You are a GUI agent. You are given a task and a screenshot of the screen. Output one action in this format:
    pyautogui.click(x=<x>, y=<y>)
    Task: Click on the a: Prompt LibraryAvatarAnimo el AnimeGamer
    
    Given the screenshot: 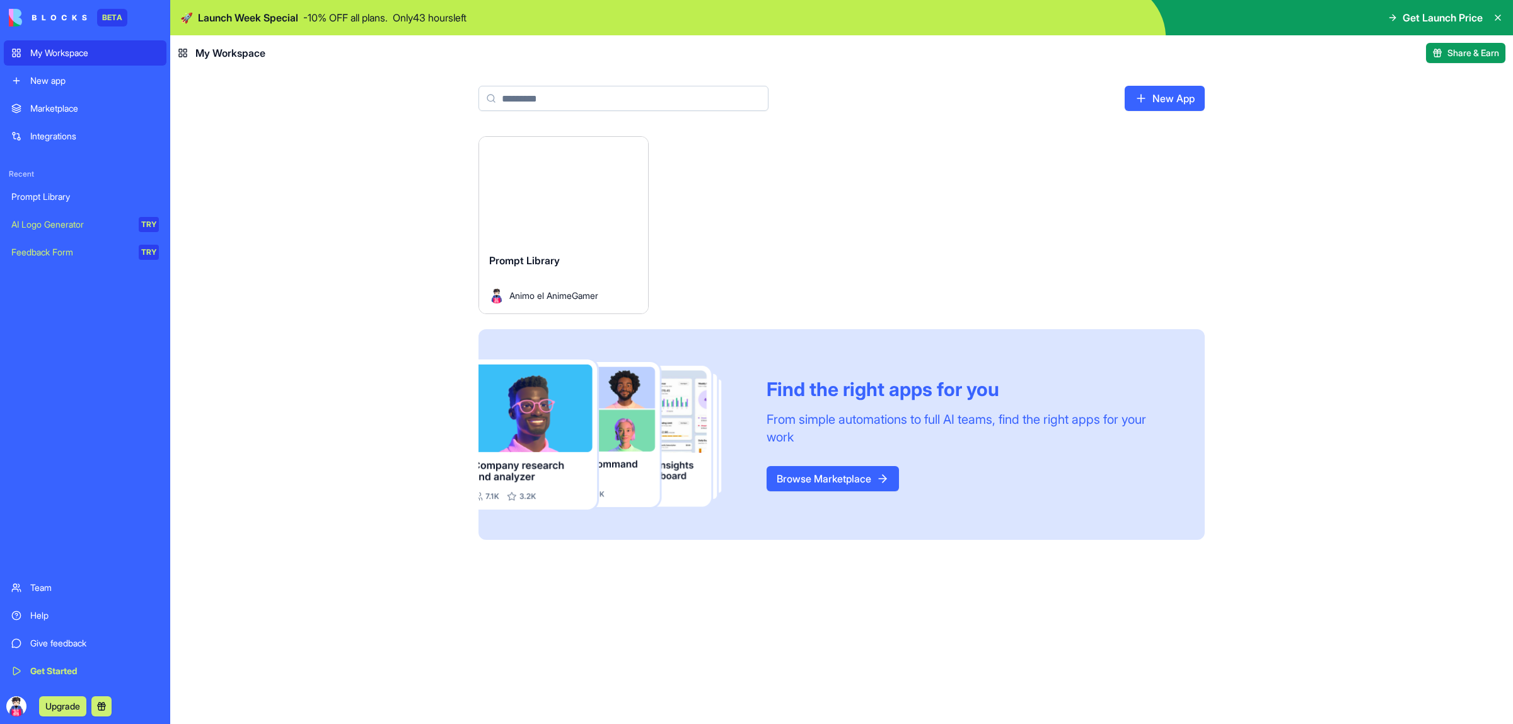 What is the action you would take?
    pyautogui.click(x=564, y=225)
    